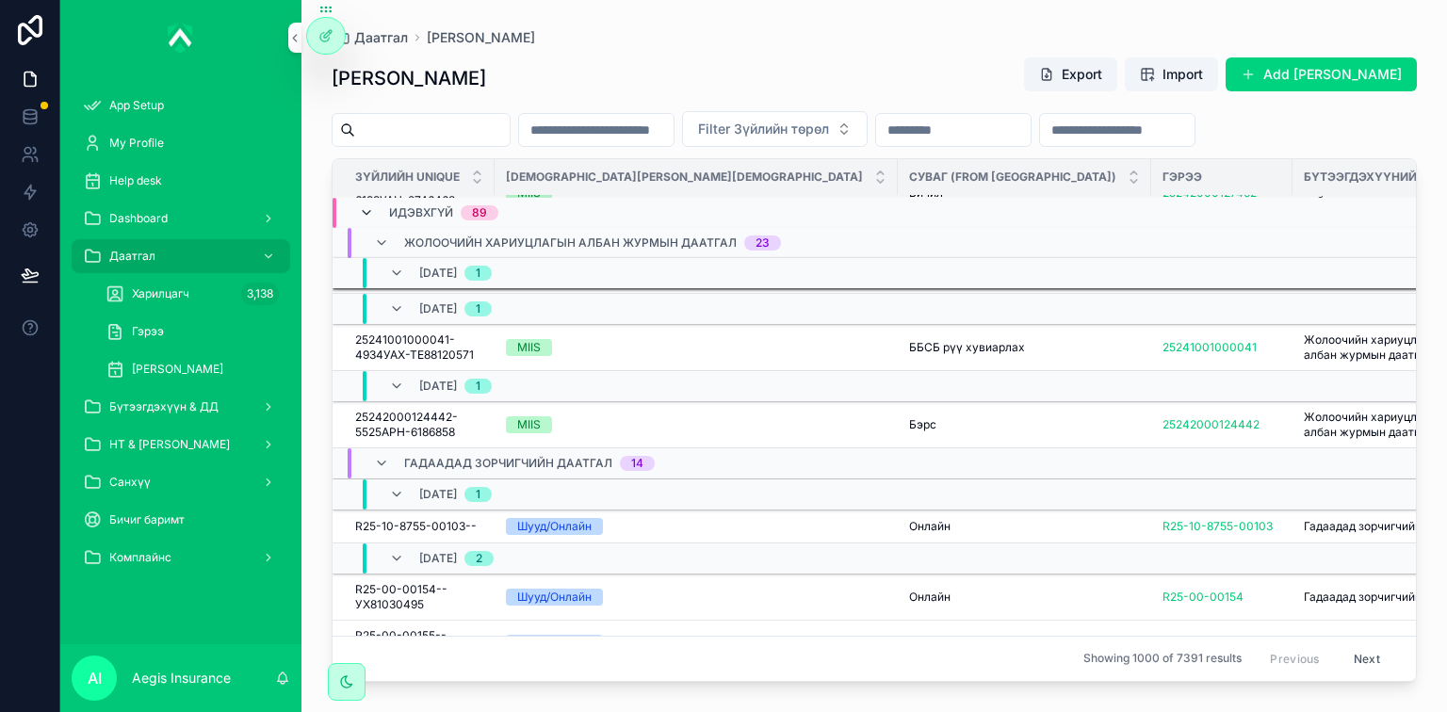 This screenshot has width=1447, height=712. Describe the element at coordinates (774, 129) in the screenshot. I see `button: Select Button` at that location.